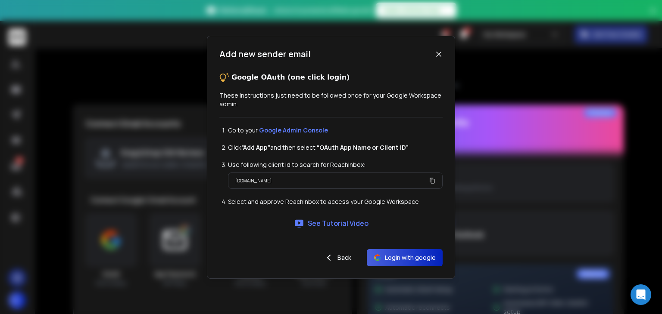 The height and width of the screenshot is (314, 662). What do you see at coordinates (331, 100) in the screenshot?
I see `p: These instructions just need to be followed once for your Google Workspace admin.` at bounding box center [331, 100].